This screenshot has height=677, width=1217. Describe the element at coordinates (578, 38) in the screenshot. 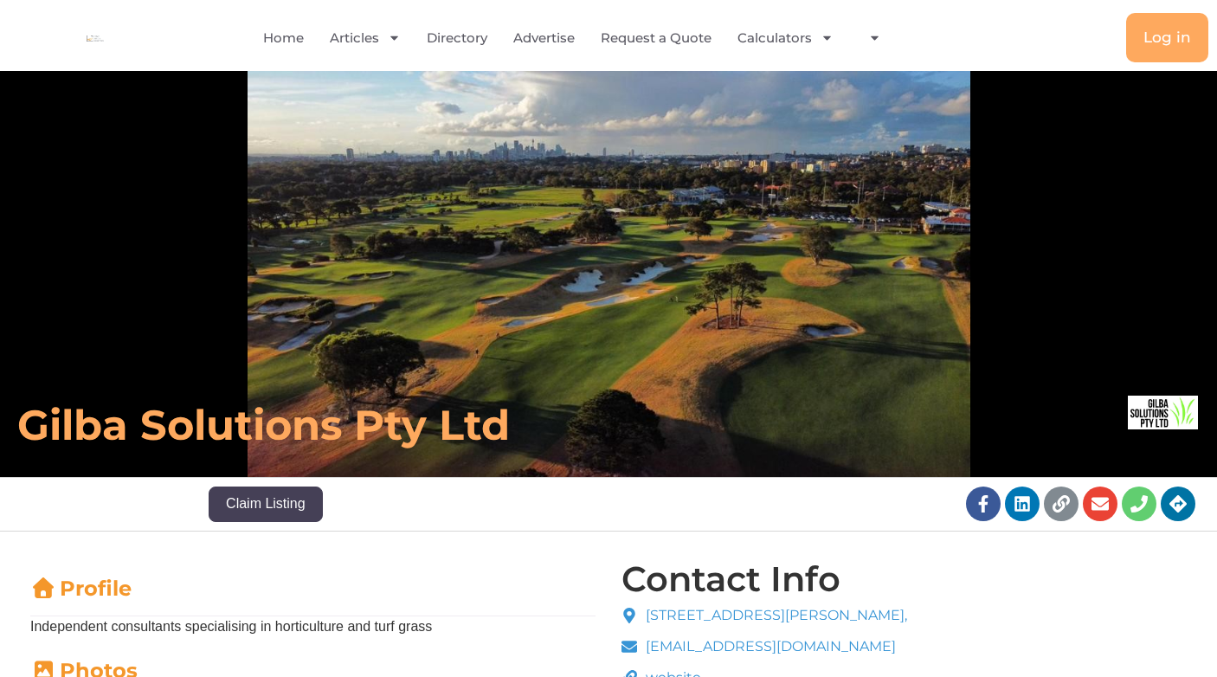

I see `nav: Menu` at that location.